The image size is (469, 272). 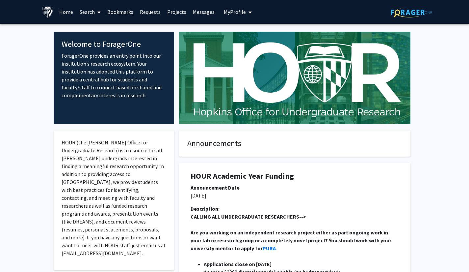 I want to click on p: ForagerOne provides an entry point into our institution’s research ecosystem. Your institution ha..., so click(x=114, y=75).